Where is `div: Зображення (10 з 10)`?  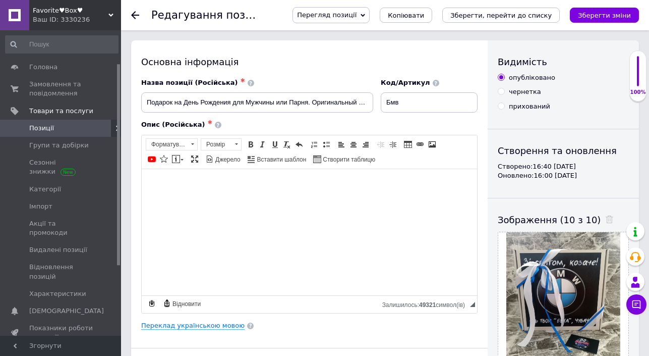
div: Зображення (10 з 10) is located at coordinates (564, 220).